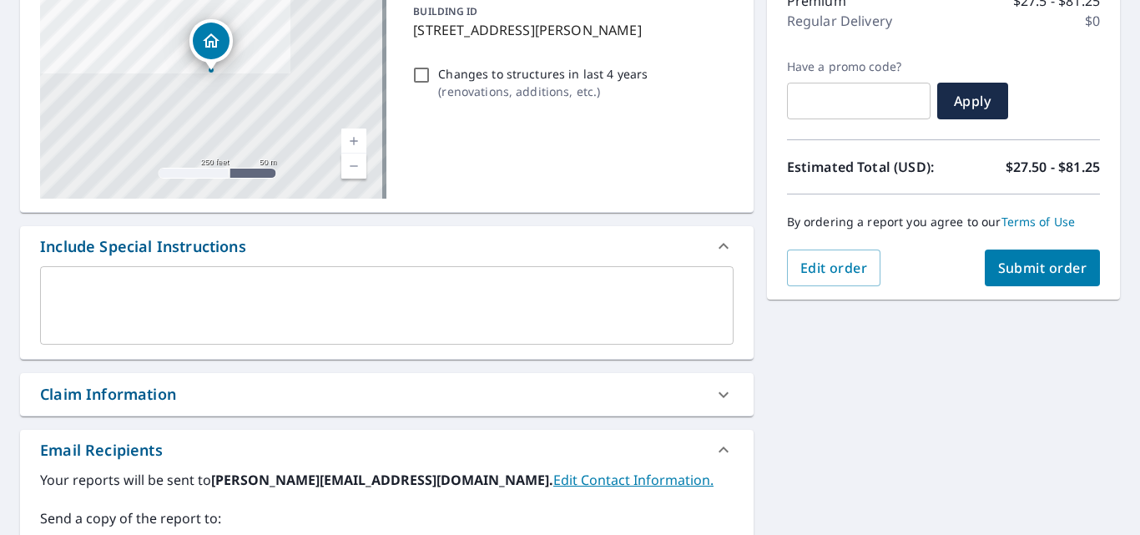  Describe the element at coordinates (840, 21) in the screenshot. I see `p: Regular Delivery` at that location.